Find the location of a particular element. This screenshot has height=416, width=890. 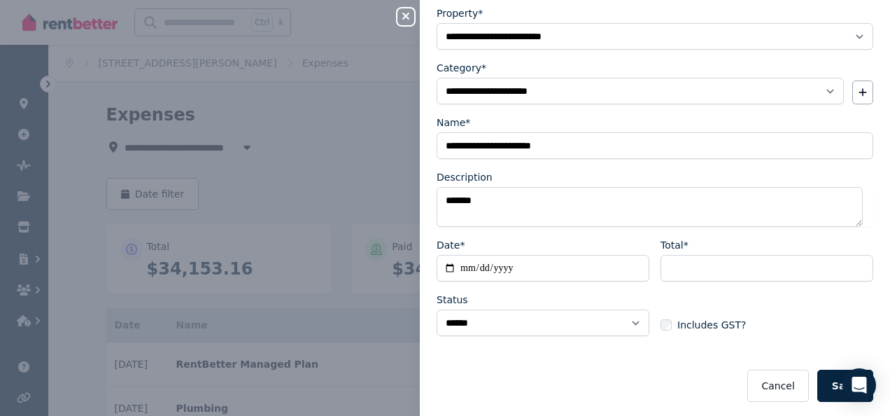

label: Description is located at coordinates (465, 177).